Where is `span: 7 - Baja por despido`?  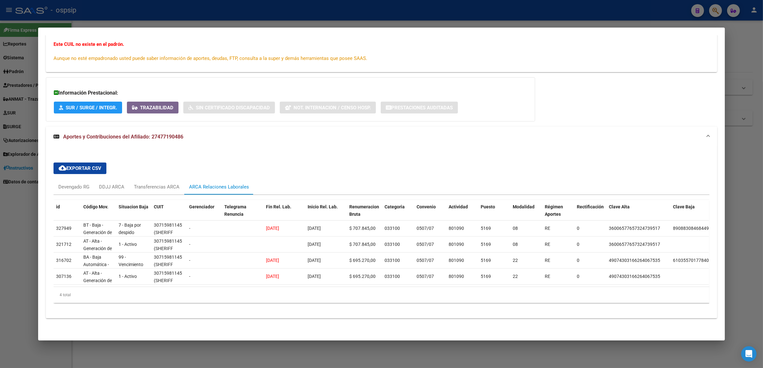
span: 7 - Baja por despido is located at coordinates (130, 228).